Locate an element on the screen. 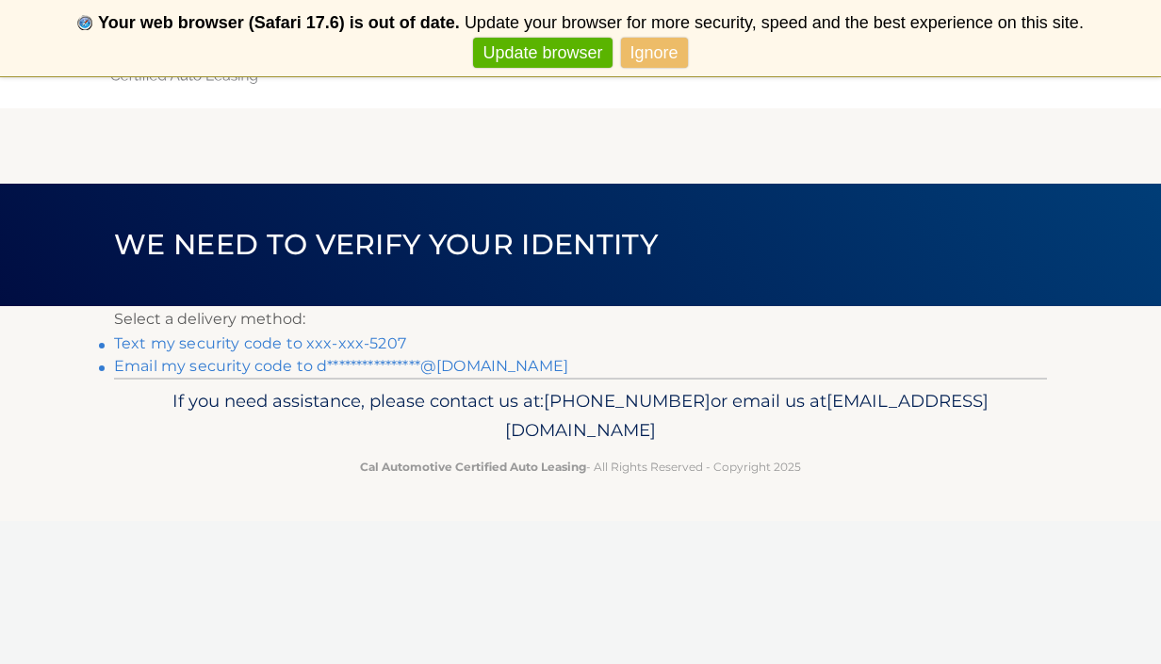 The width and height of the screenshot is (1161, 664). span: Update your browser for more security, speed and the best experience on this site. is located at coordinates (774, 23).